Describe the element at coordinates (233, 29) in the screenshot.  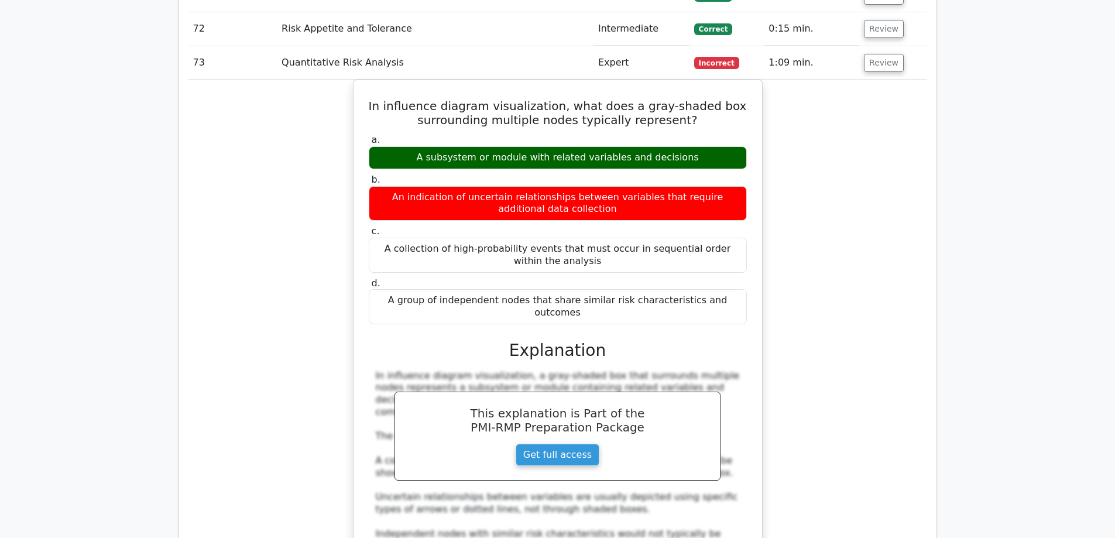
I see `td: 72` at that location.